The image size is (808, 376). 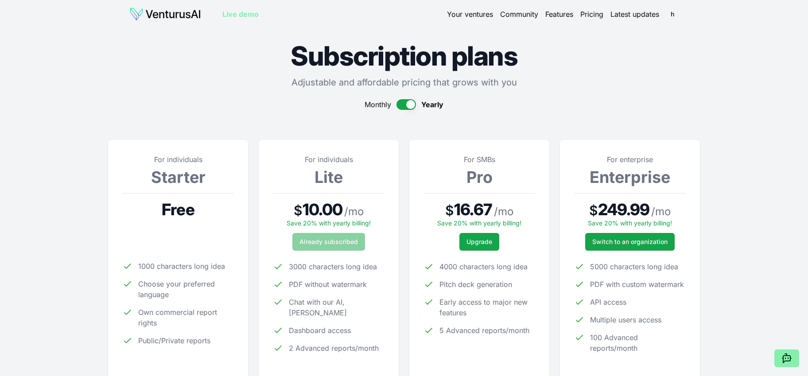 I want to click on a: Switch to an organization, so click(x=630, y=242).